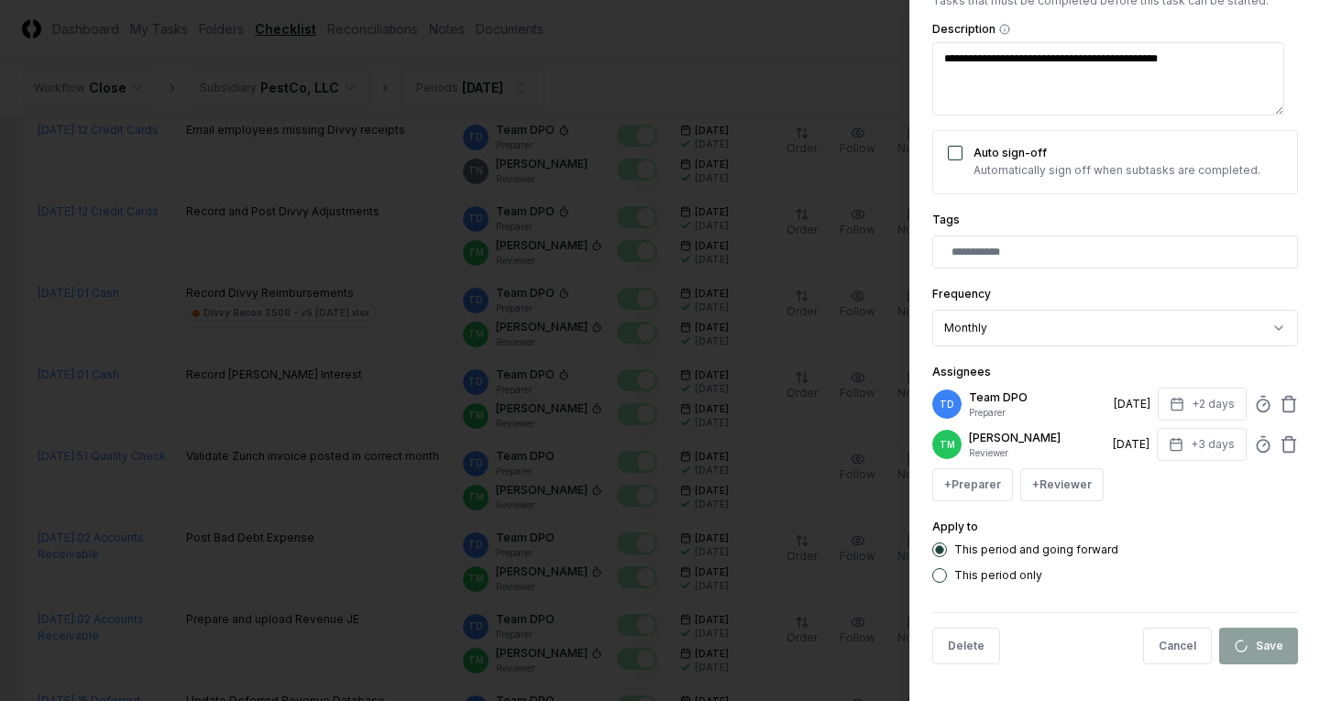  What do you see at coordinates (1201, 444) in the screenshot?
I see `button: +3 days` at bounding box center [1201, 444].